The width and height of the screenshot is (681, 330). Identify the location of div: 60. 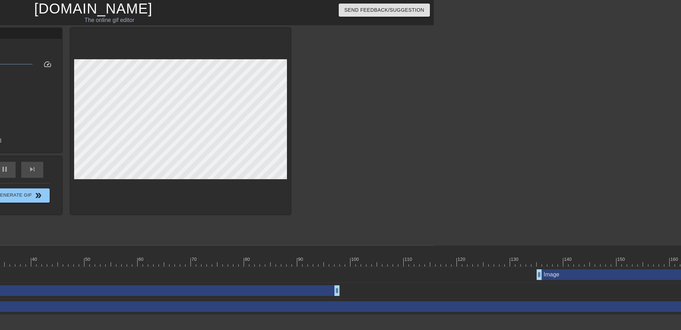
(141, 259).